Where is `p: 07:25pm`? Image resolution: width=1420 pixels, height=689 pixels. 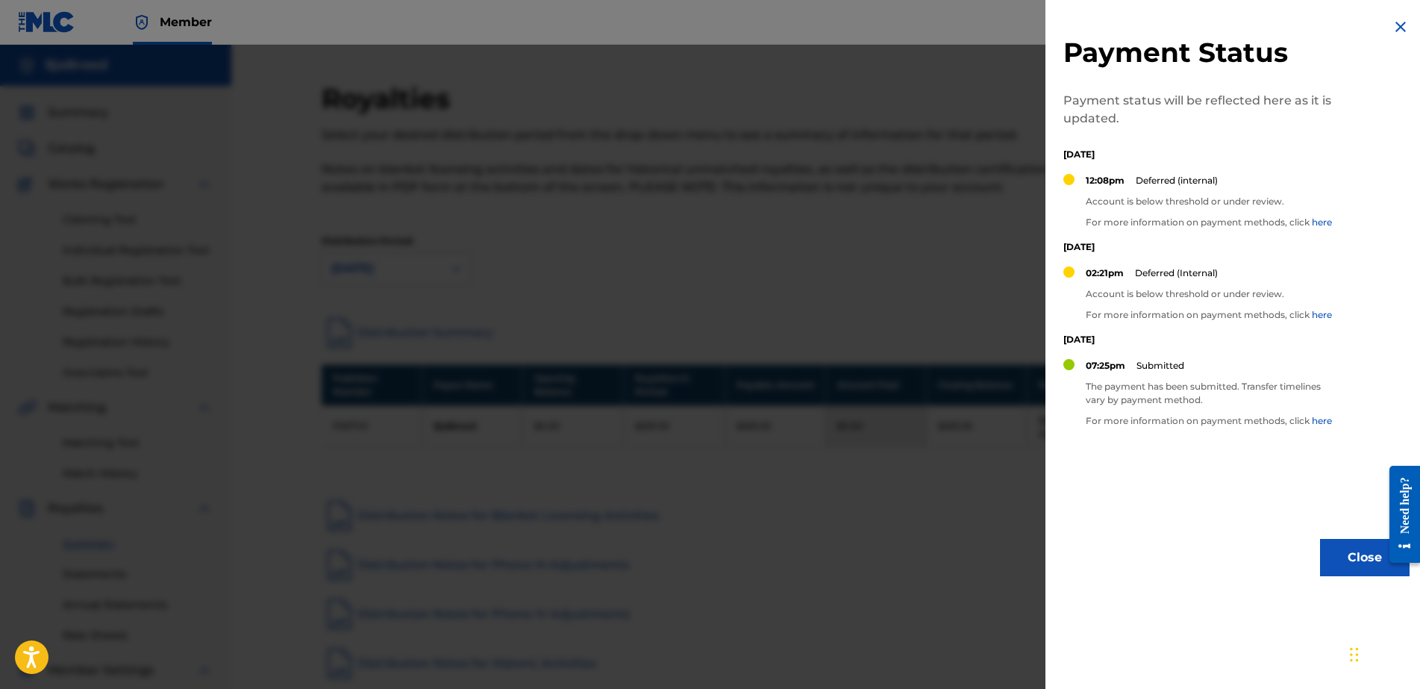
p: 07:25pm is located at coordinates (1105, 366).